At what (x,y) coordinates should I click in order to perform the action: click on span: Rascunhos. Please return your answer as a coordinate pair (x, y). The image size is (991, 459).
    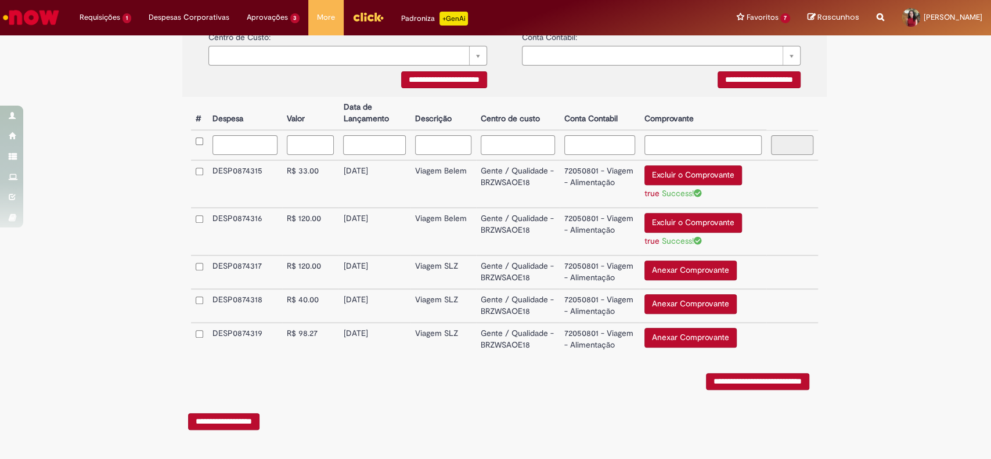
    Looking at the image, I should click on (839, 17).